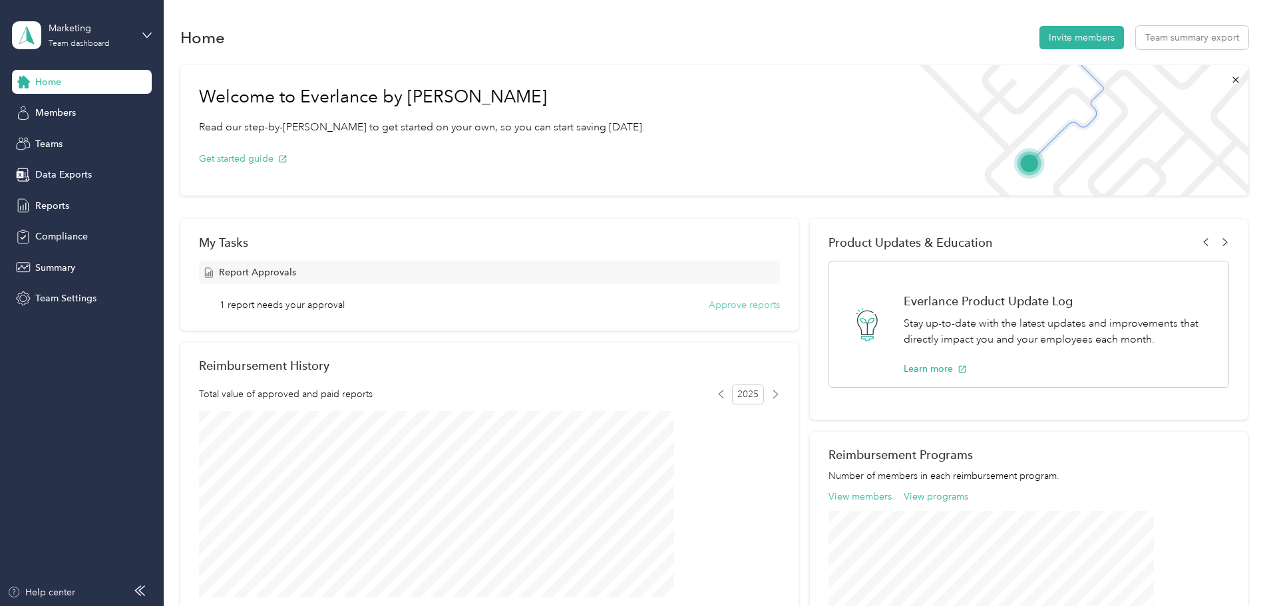 This screenshot has height=606, width=1271. Describe the element at coordinates (48, 82) in the screenshot. I see `span: Home` at that location.